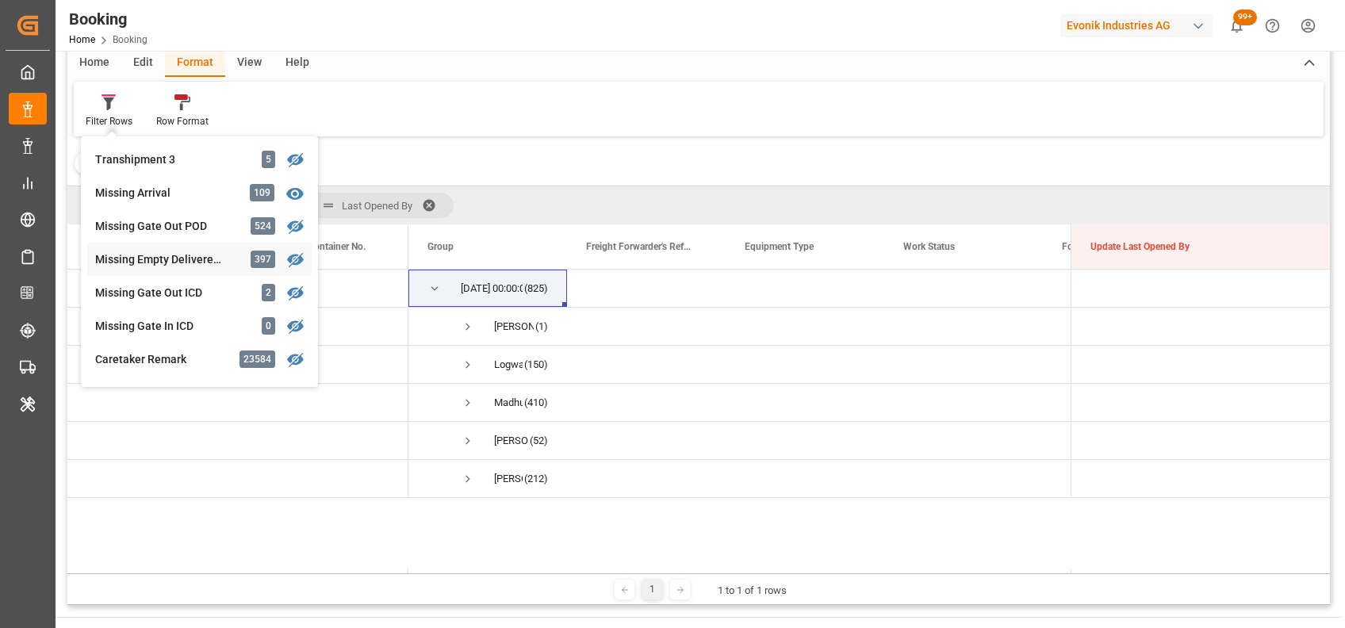 The image size is (1345, 628). I want to click on button: Help Center, so click(1272, 25).